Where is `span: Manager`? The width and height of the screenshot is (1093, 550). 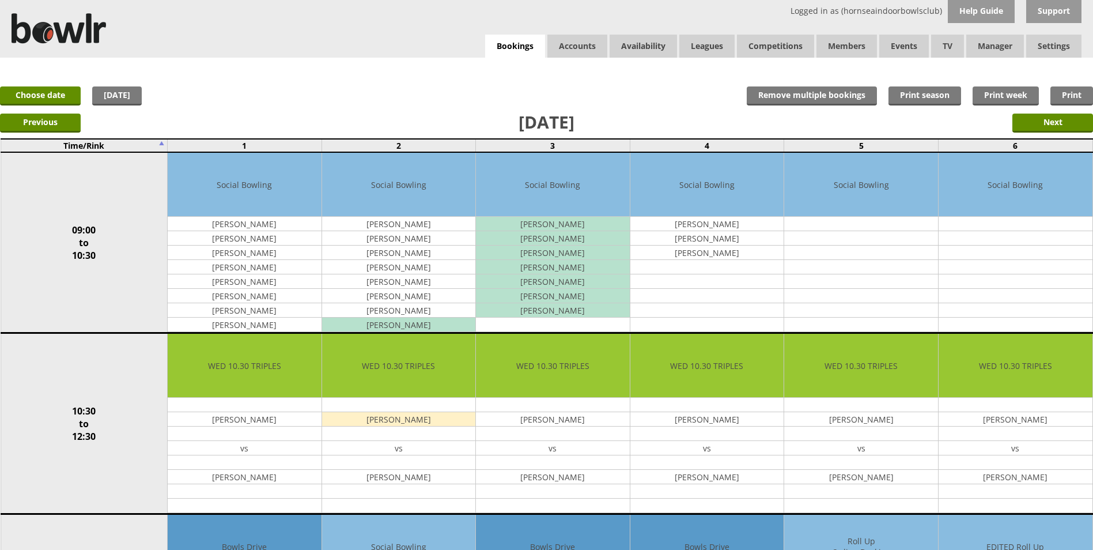 span: Manager is located at coordinates (995, 46).